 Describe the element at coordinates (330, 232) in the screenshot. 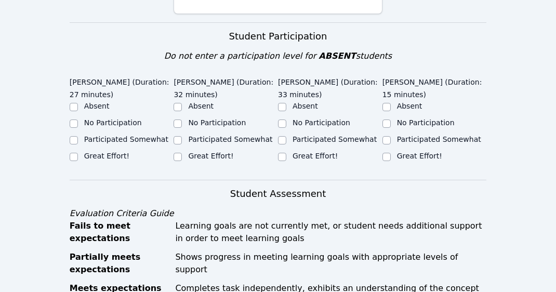

I see `div: Learning goals are not currently met, or student needs additional support in order to meet learni...` at that location.